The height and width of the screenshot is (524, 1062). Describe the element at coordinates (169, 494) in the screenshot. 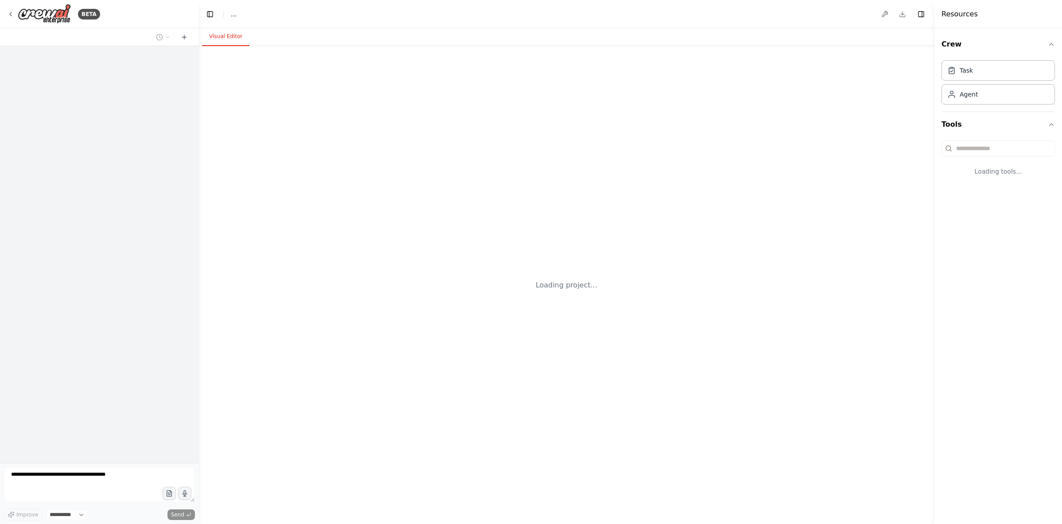

I see `button: Upload files` at that location.